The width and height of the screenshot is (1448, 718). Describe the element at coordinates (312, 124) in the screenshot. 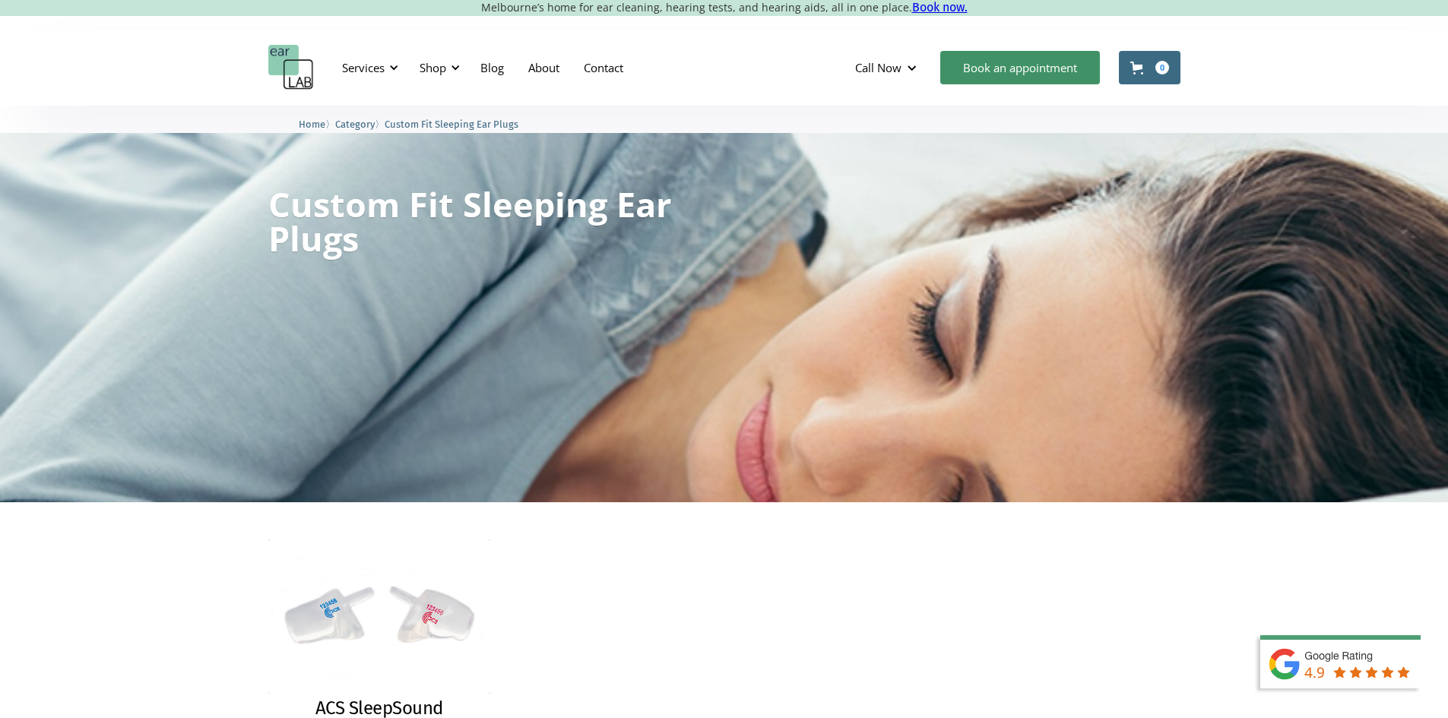

I see `span: Home` at that location.